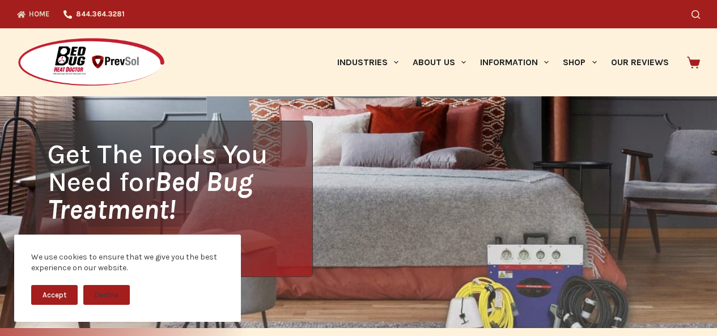  What do you see at coordinates (54, 295) in the screenshot?
I see `button: Accept` at bounding box center [54, 295].